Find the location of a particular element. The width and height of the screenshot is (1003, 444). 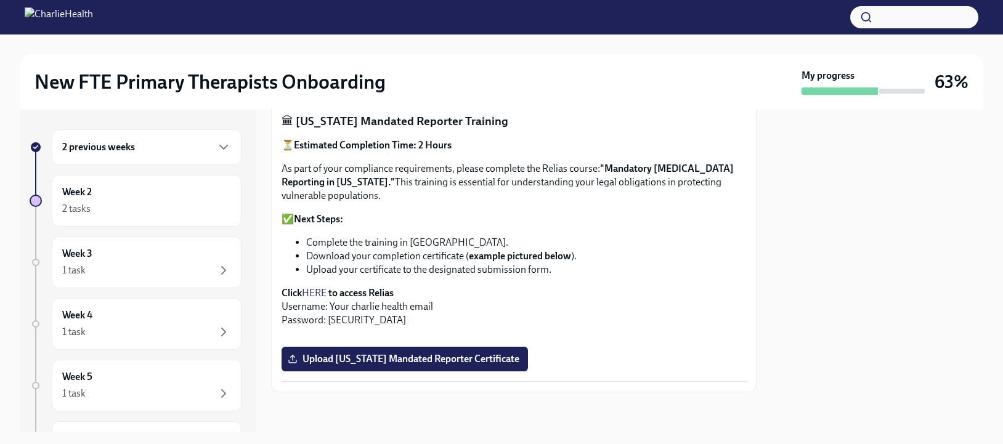

h6: Week 5 is located at coordinates (77, 377).